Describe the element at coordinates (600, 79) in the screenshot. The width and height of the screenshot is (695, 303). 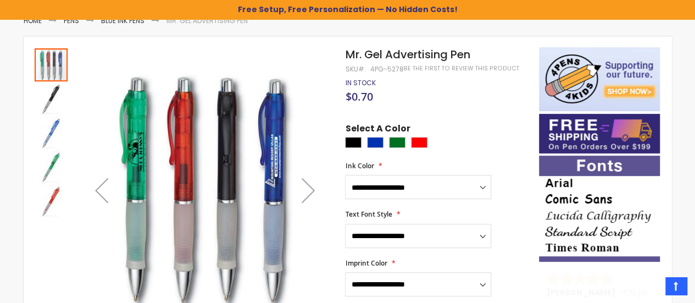
I see `img: 4pens 4 kids` at that location.